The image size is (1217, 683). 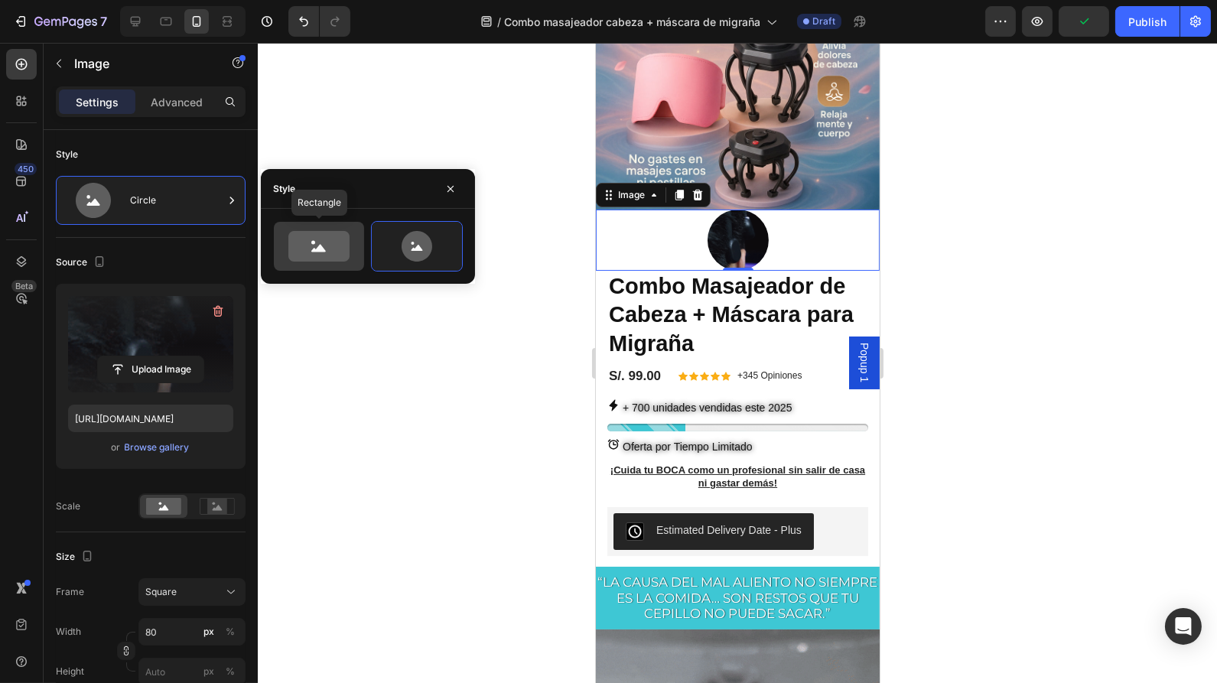 What do you see at coordinates (161, 592) in the screenshot?
I see `span: Square` at bounding box center [161, 592].